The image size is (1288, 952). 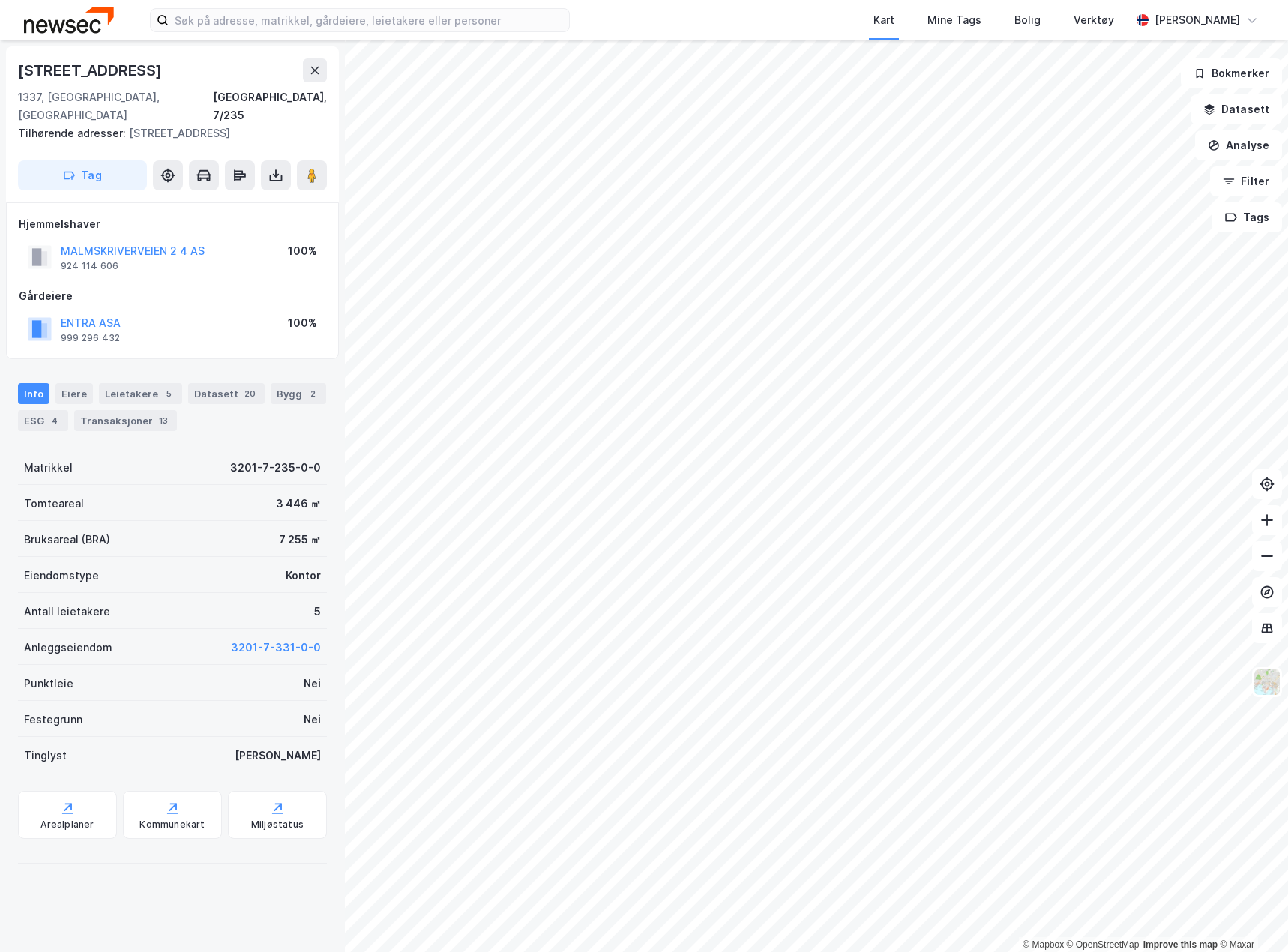 What do you see at coordinates (73, 133) in the screenshot?
I see `span: Tilhørende adresser:` at bounding box center [73, 133].